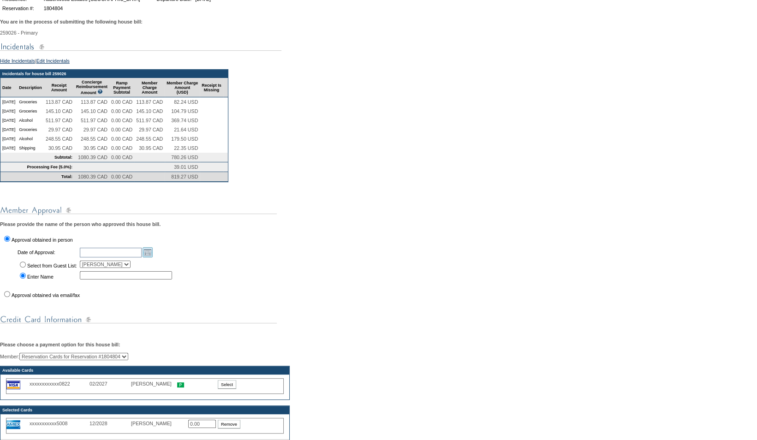 The width and height of the screenshot is (757, 440). What do you see at coordinates (229, 424) in the screenshot?
I see `input: Remove` at bounding box center [229, 424].